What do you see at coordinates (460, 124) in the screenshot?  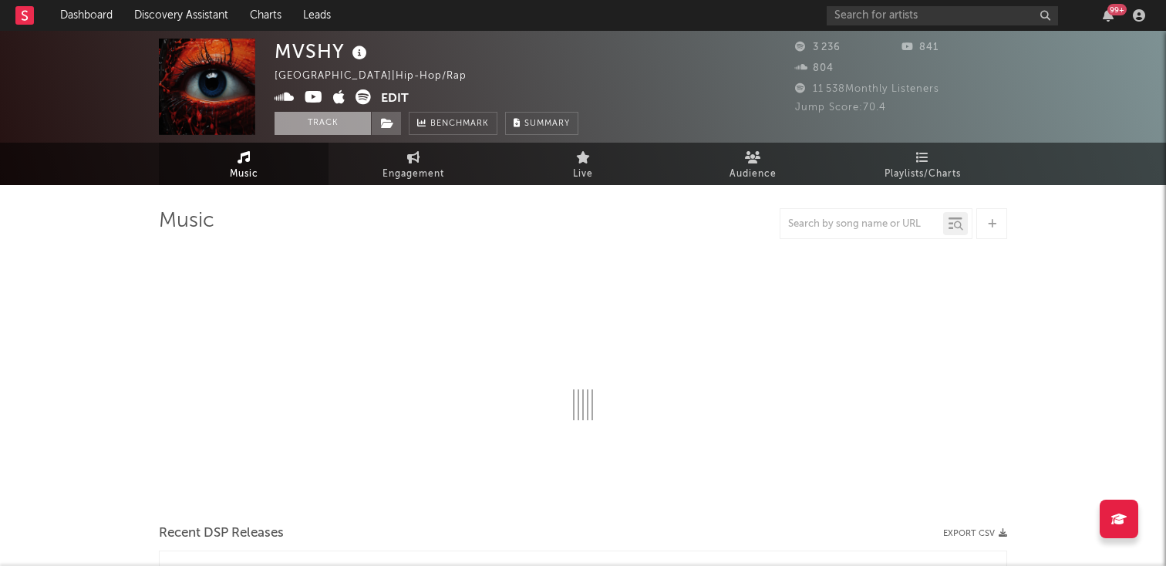 I see `span: Benchmark` at bounding box center [460, 124].